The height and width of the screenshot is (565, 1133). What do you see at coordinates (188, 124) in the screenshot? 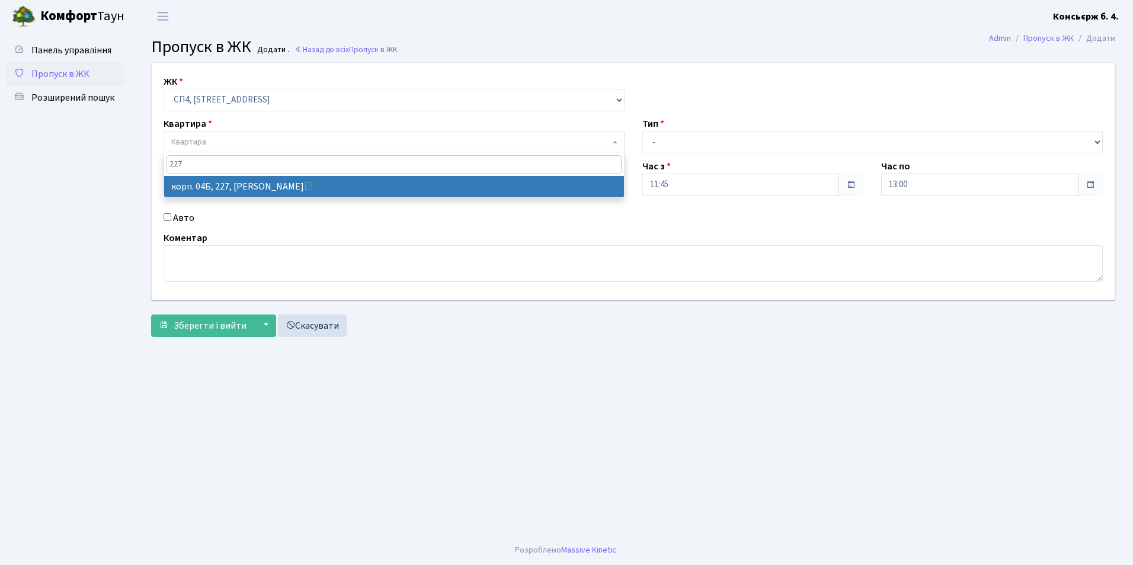
I see `label: Квартира` at bounding box center [188, 124].